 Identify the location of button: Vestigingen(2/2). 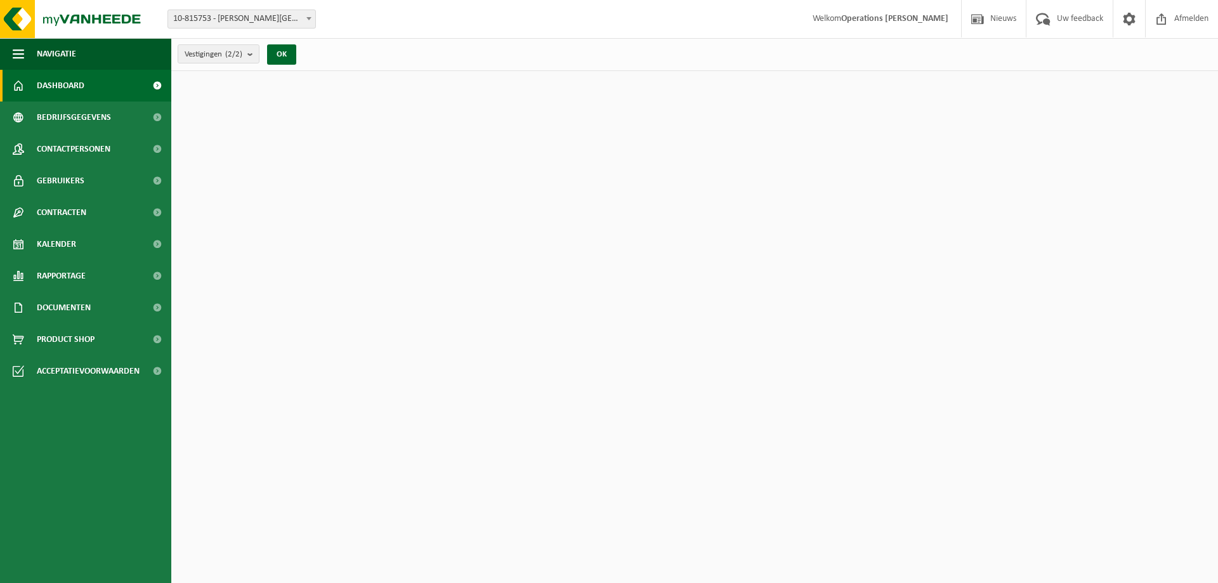
(218, 54).